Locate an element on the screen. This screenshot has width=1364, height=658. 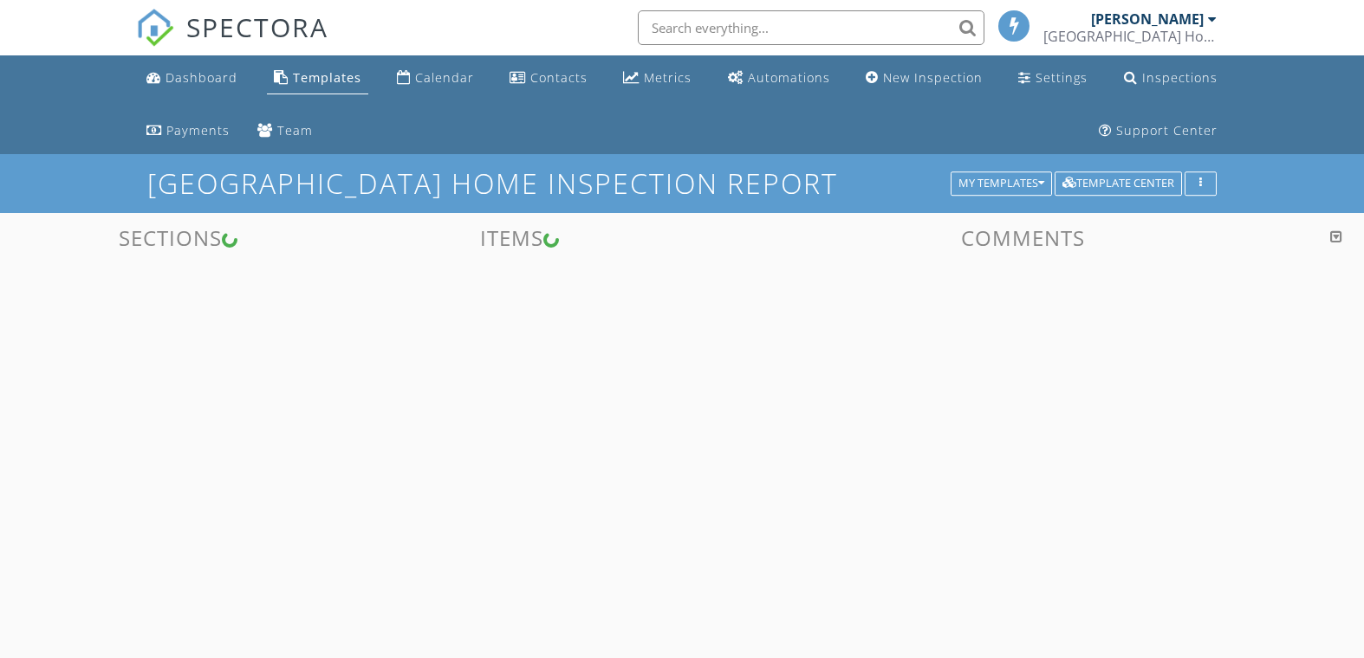
div: Team is located at coordinates (295, 130).